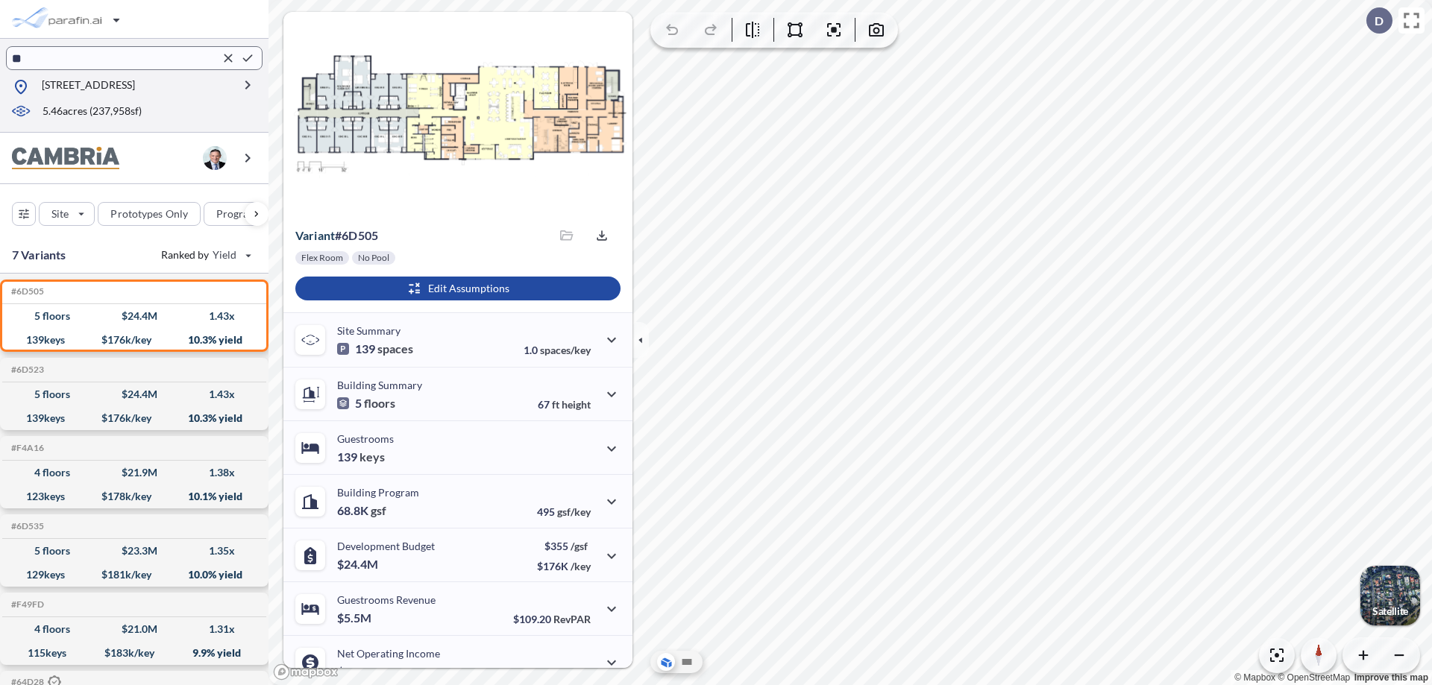 The width and height of the screenshot is (1432, 685). I want to click on span: spaces, so click(395, 349).